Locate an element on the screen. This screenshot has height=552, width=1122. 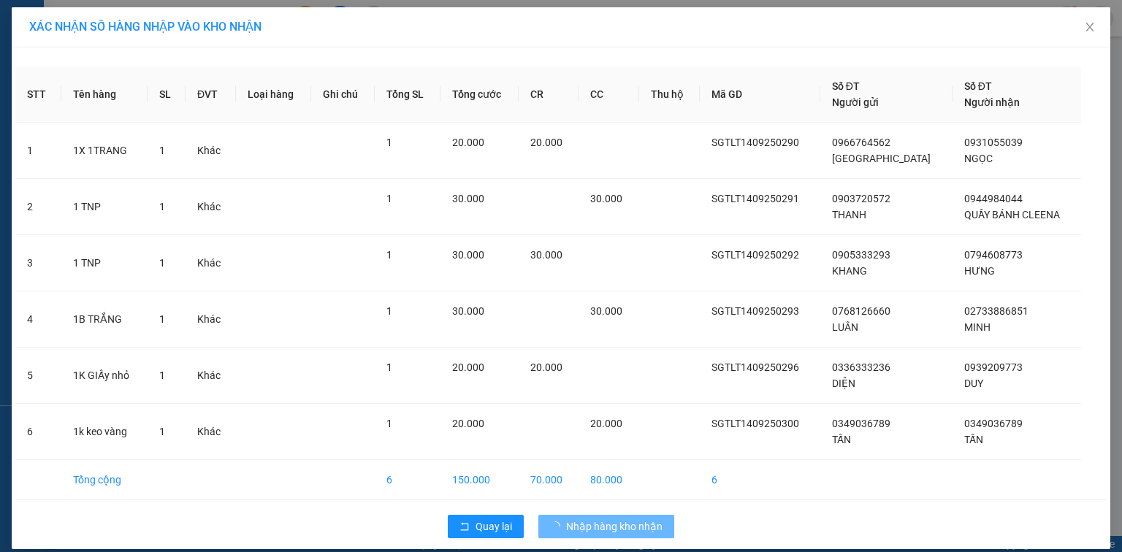
td: 1K GIẤy nhỏ is located at coordinates (104, 376).